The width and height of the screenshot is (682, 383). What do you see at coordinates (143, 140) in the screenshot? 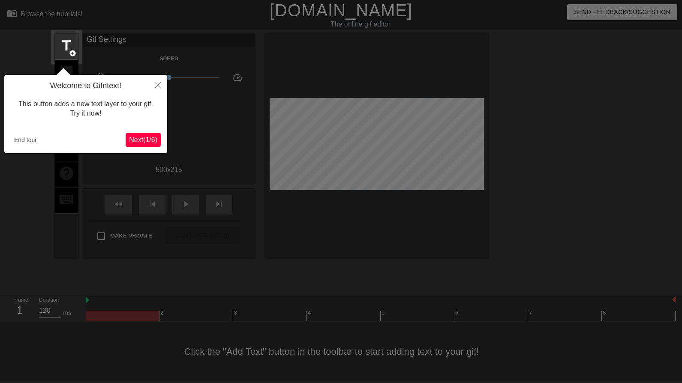
I see `button: Next` at bounding box center [143, 140].